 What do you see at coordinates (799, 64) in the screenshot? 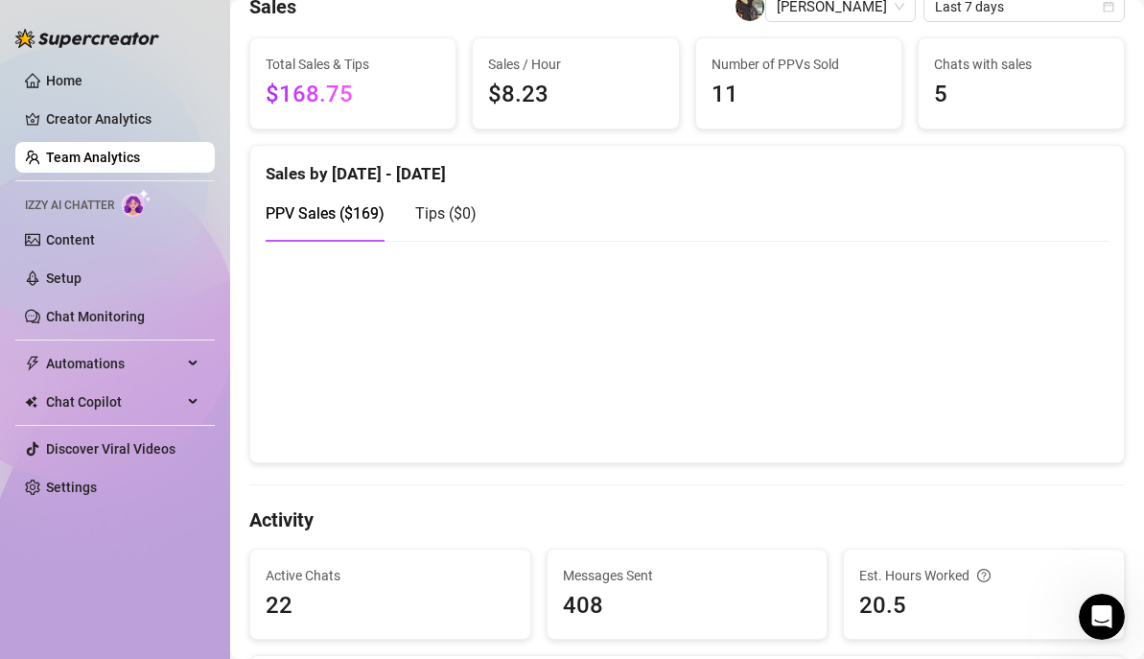
I see `span: Number of PPVs Sold` at bounding box center [799, 64].